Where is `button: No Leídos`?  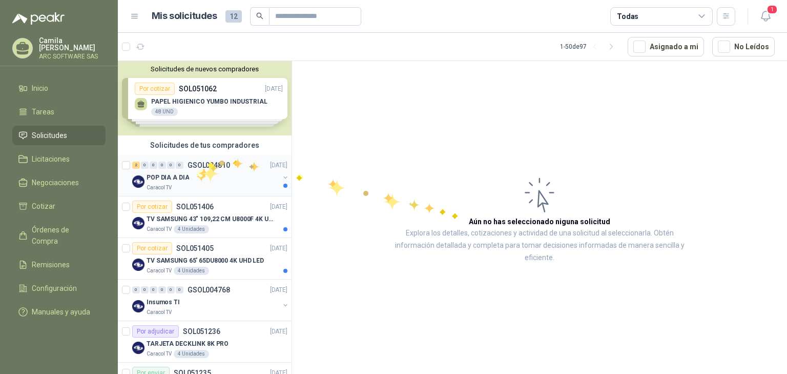
button: No Leídos is located at coordinates (744, 47).